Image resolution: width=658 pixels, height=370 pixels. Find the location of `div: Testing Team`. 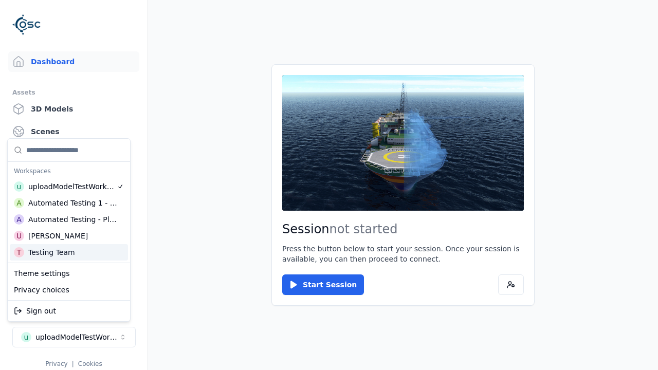

div: Testing Team is located at coordinates (51, 252).